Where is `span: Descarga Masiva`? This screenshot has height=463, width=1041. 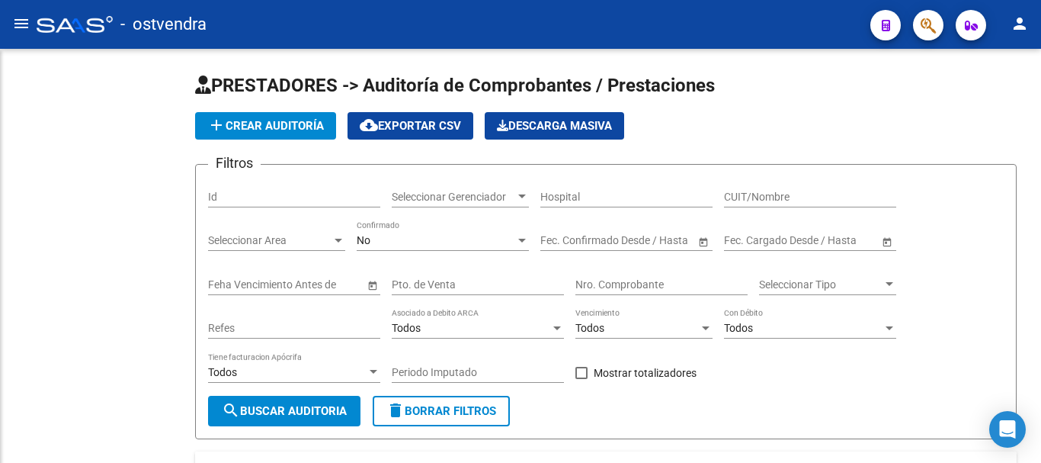 span: Descarga Masiva is located at coordinates (554, 126).